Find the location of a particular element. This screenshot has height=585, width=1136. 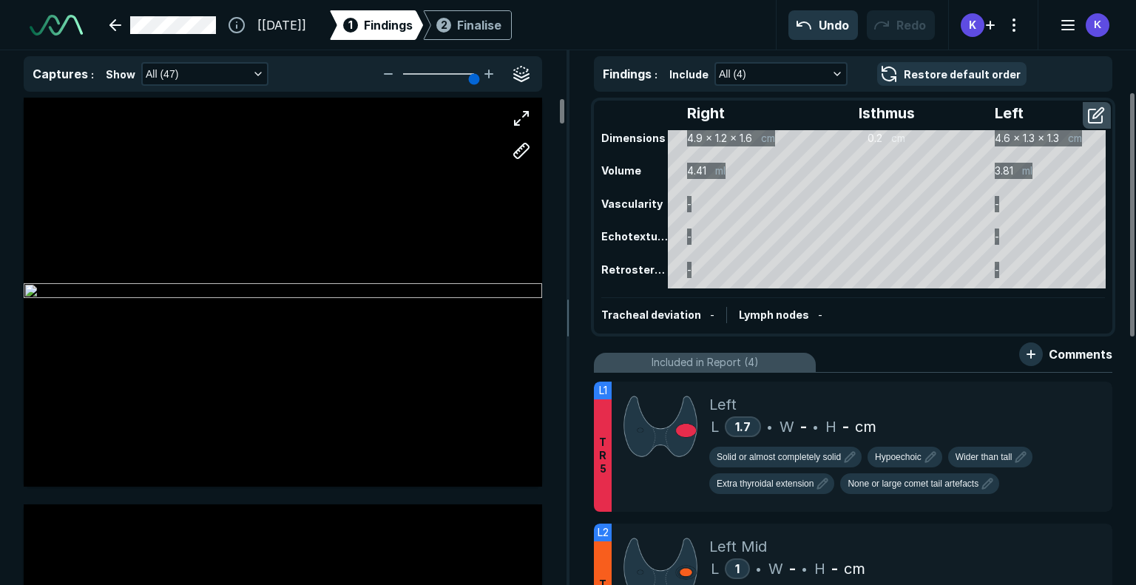

li: L1TR5LeftL1.7•W-•H-cm is located at coordinates (852, 447).